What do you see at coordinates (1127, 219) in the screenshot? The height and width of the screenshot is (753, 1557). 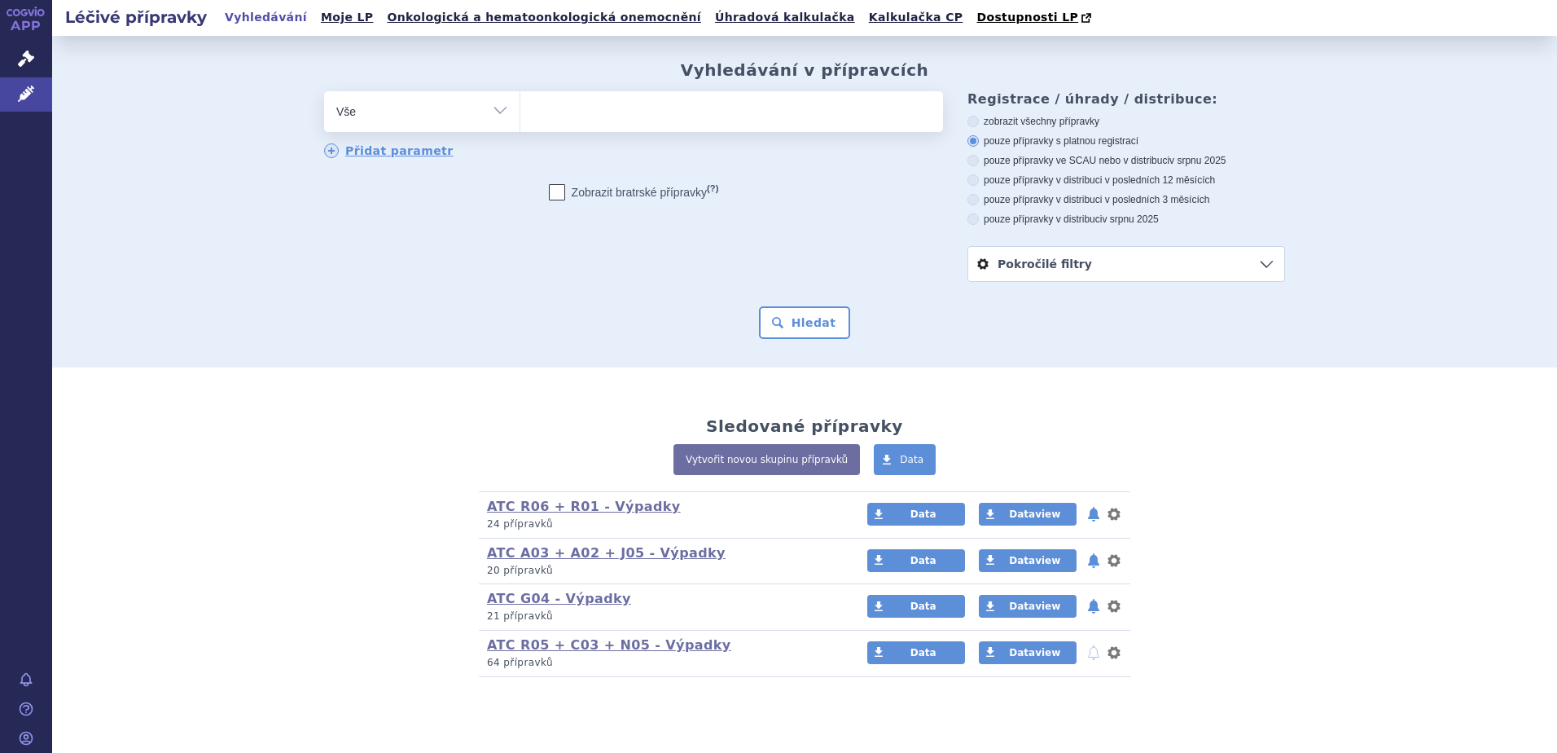 I see `label: pouze přípravky v distribuci` at bounding box center [1127, 219].